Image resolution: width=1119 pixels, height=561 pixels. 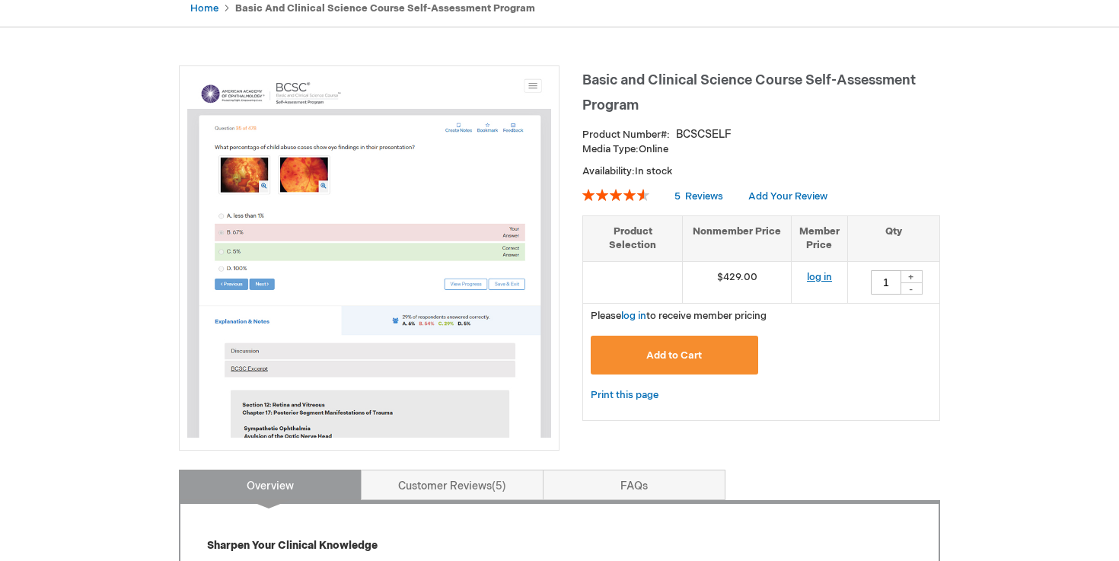 I want to click on th: Member Price, so click(x=819, y=238).